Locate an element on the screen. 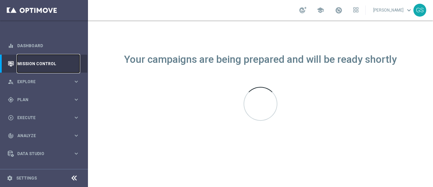 Image resolution: width=433 pixels, height=187 pixels. a: Mission Control is located at coordinates (48, 63).